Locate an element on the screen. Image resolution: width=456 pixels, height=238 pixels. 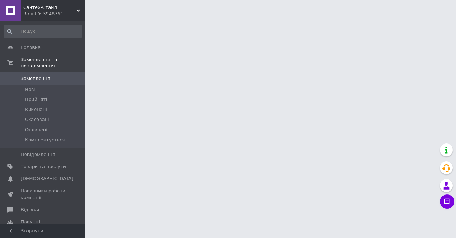
span: Сантех-Стайл is located at coordinates (50, 7).